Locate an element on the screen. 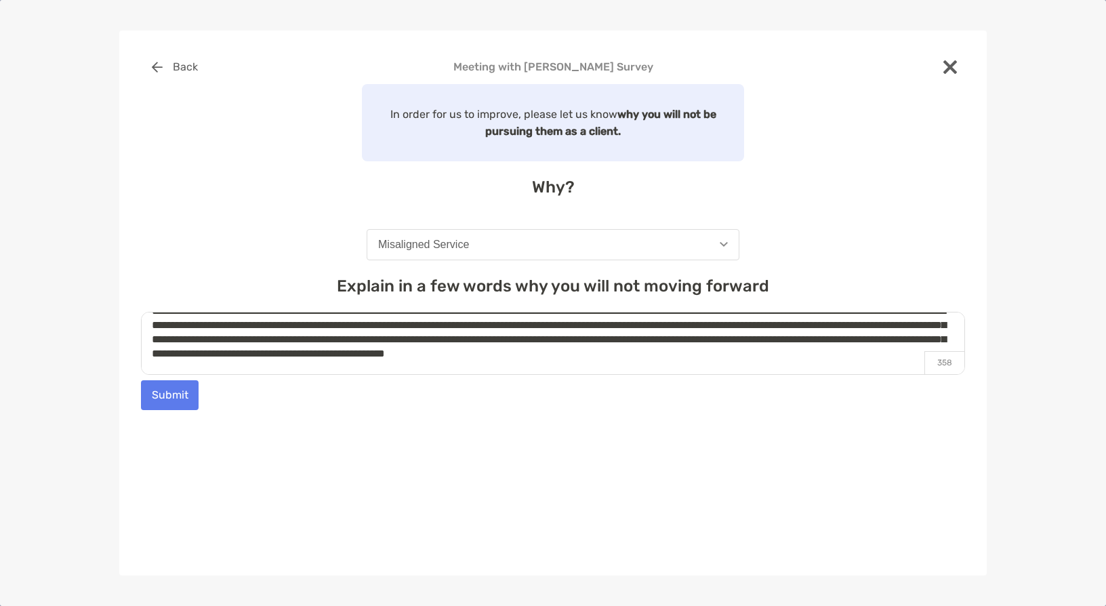 The image size is (1106, 606). p: 358 is located at coordinates (944, 363).